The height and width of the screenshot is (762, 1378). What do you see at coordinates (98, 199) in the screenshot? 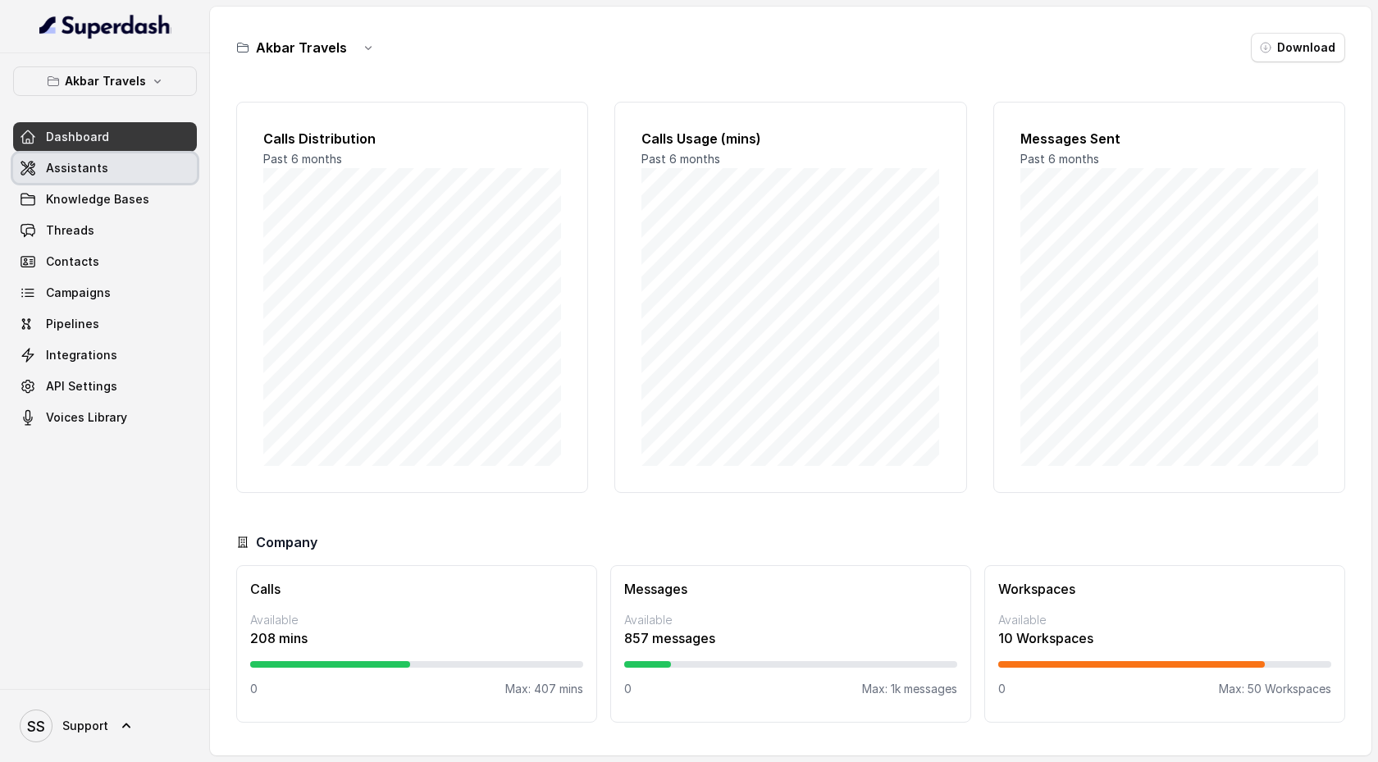
I see `span: Knowledge Bases` at bounding box center [98, 199].